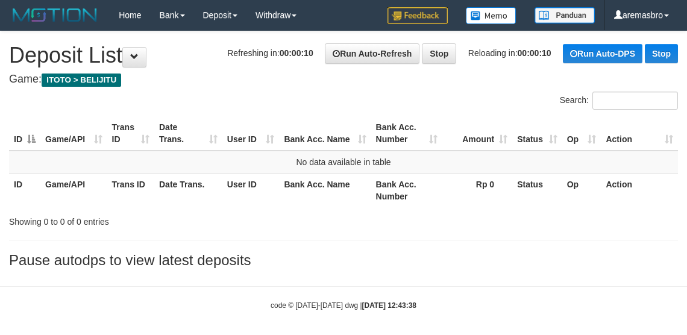 The width and height of the screenshot is (687, 335). What do you see at coordinates (343, 260) in the screenshot?
I see `h3: Pause autodps to view latest deposits` at bounding box center [343, 260].